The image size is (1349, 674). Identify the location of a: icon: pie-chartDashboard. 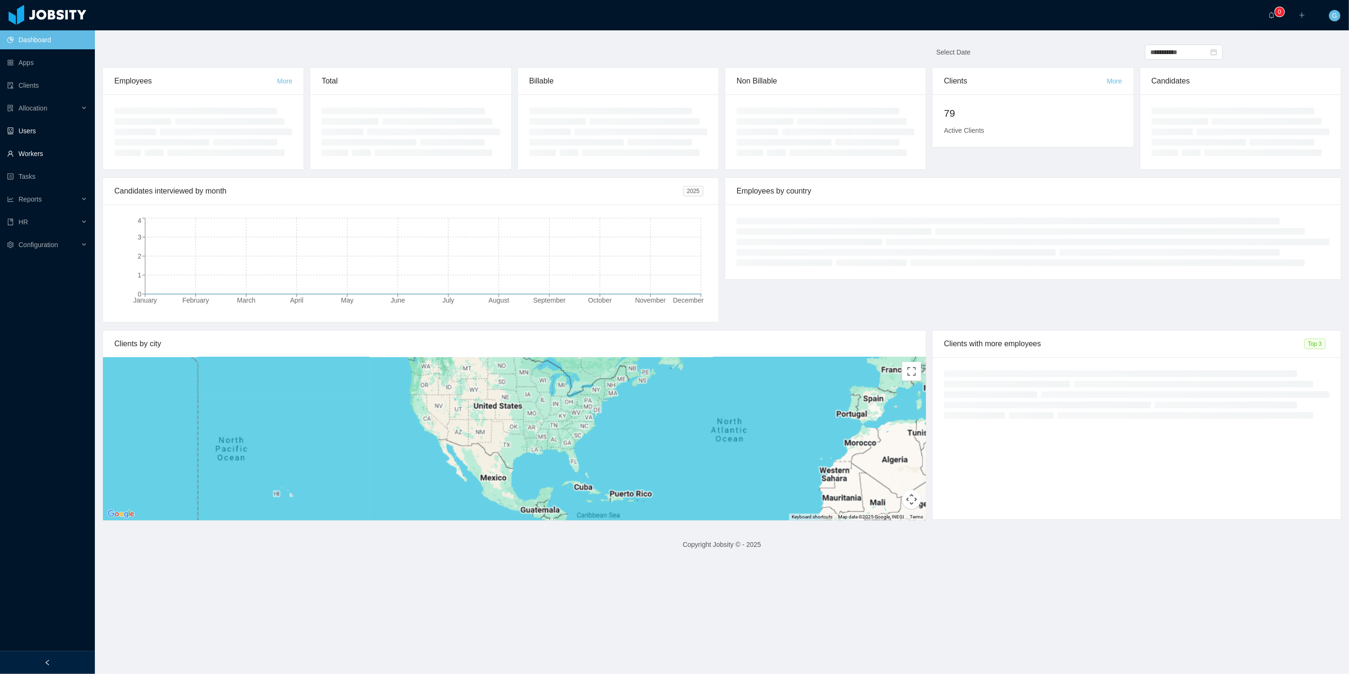
(47, 40).